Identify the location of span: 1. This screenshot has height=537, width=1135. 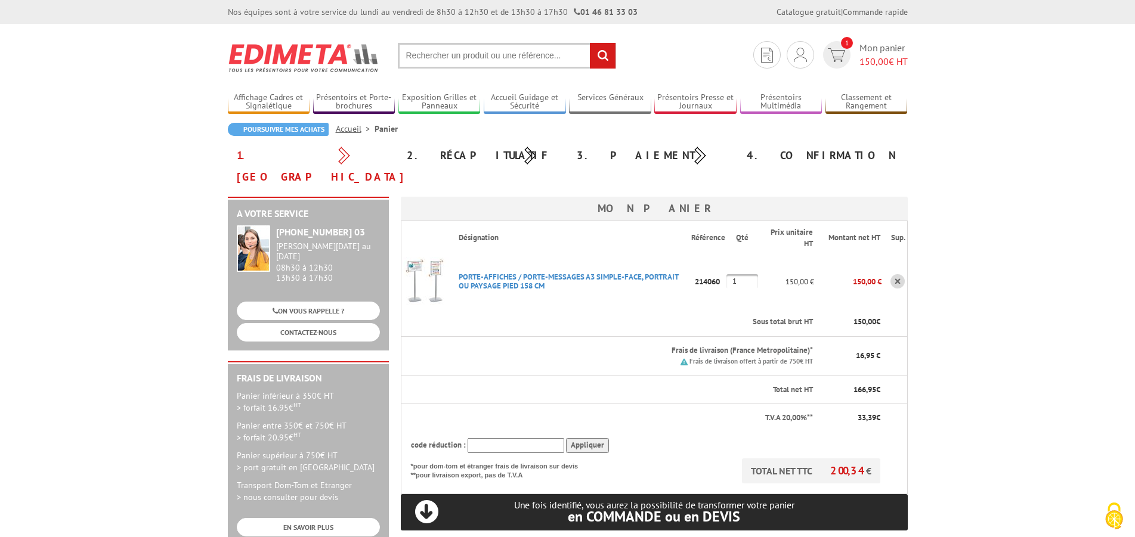
(847, 43).